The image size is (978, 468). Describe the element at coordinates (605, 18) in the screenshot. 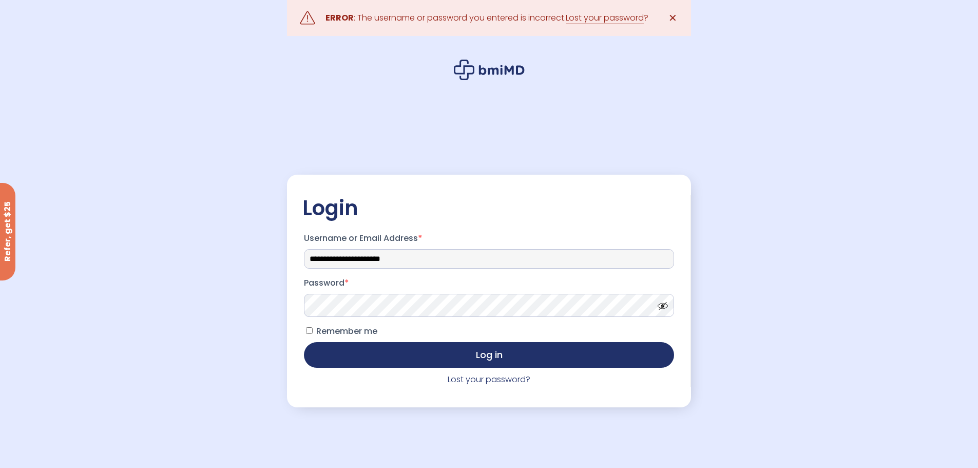

I see `a: Lost your password` at that location.